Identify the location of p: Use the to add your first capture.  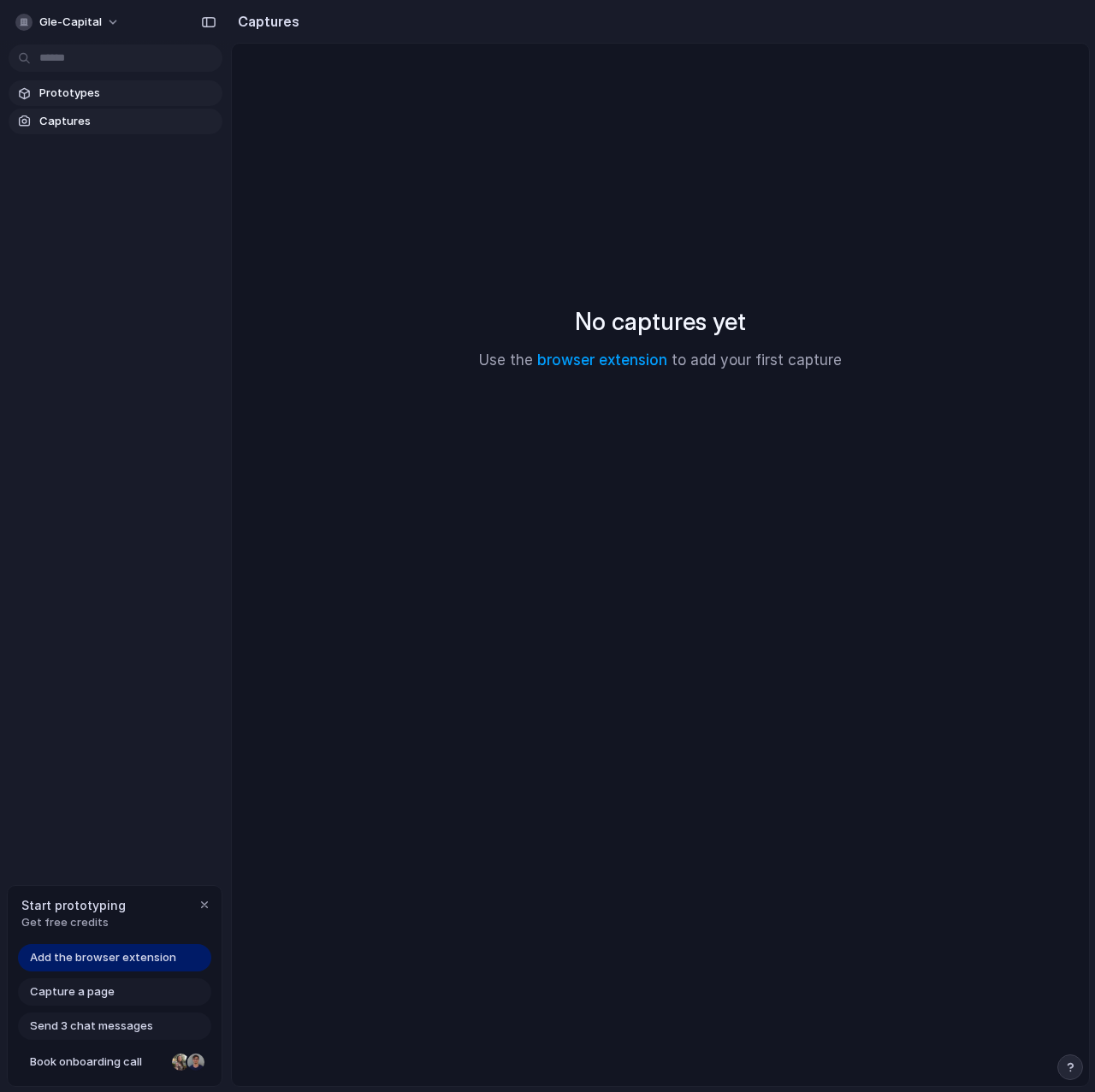
(661, 361).